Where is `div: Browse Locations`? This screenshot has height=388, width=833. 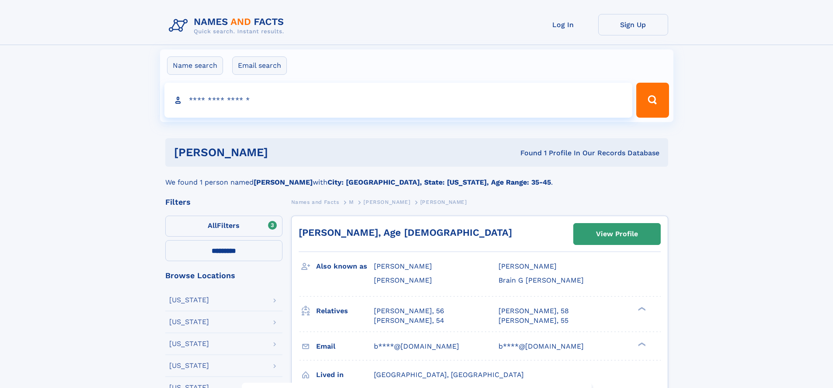 div: Browse Locations is located at coordinates (224, 276).